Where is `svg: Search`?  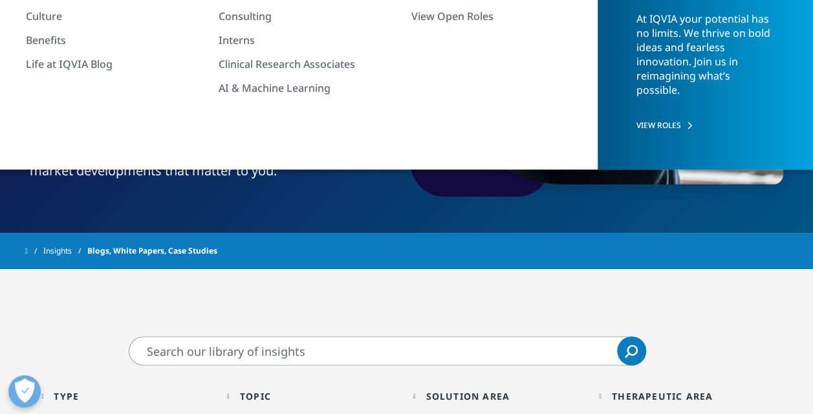 svg: Search is located at coordinates (631, 351).